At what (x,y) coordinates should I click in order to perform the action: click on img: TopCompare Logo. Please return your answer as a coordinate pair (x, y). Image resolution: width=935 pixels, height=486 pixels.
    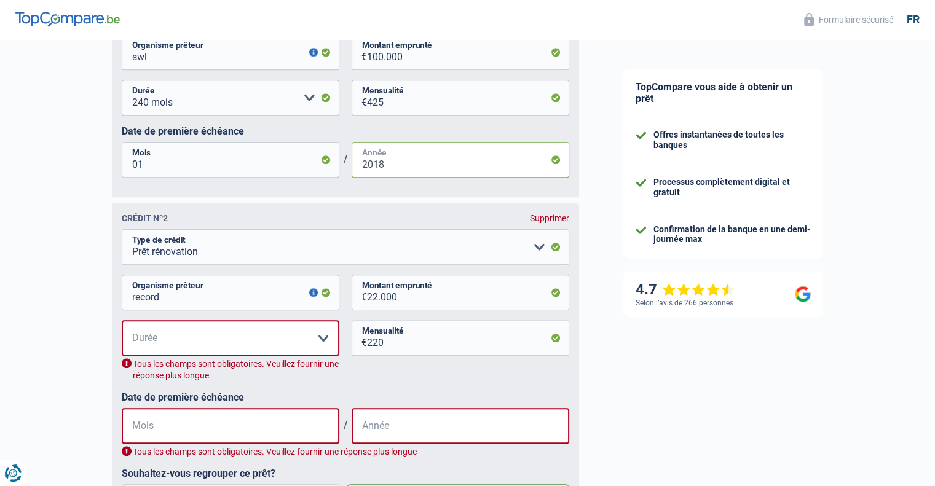
    Looking at the image, I should click on (68, 19).